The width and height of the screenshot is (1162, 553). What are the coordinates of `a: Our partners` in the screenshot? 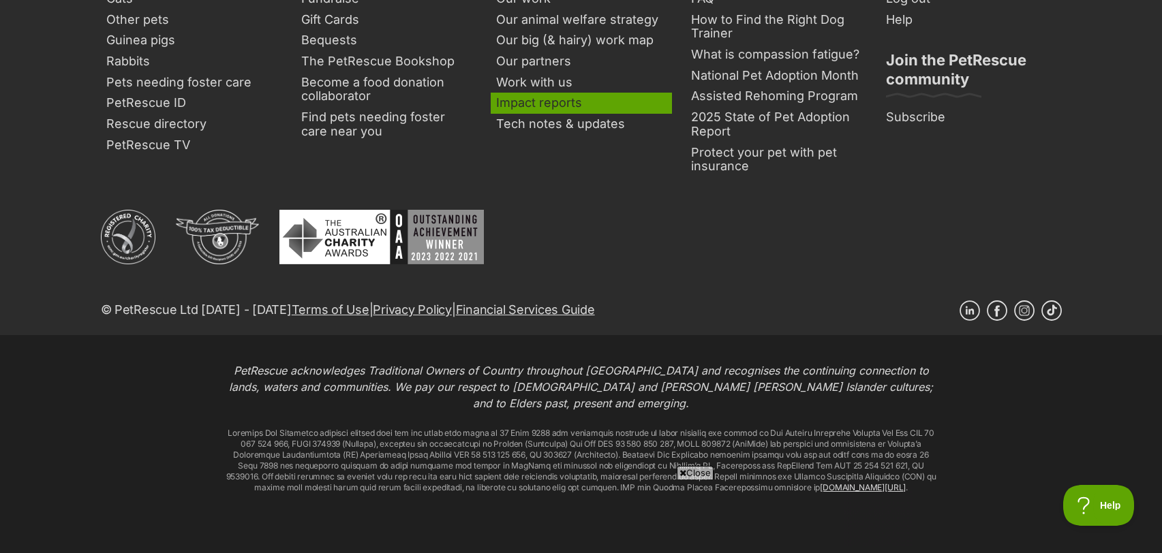 It's located at (581, 61).